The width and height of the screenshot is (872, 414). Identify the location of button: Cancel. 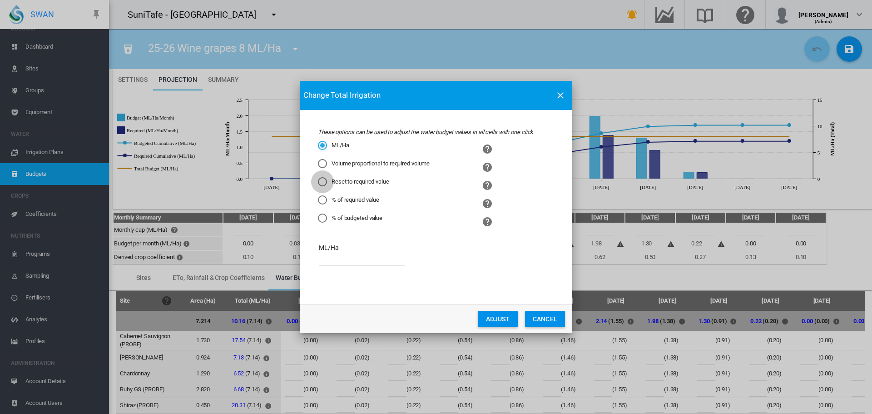
(545, 319).